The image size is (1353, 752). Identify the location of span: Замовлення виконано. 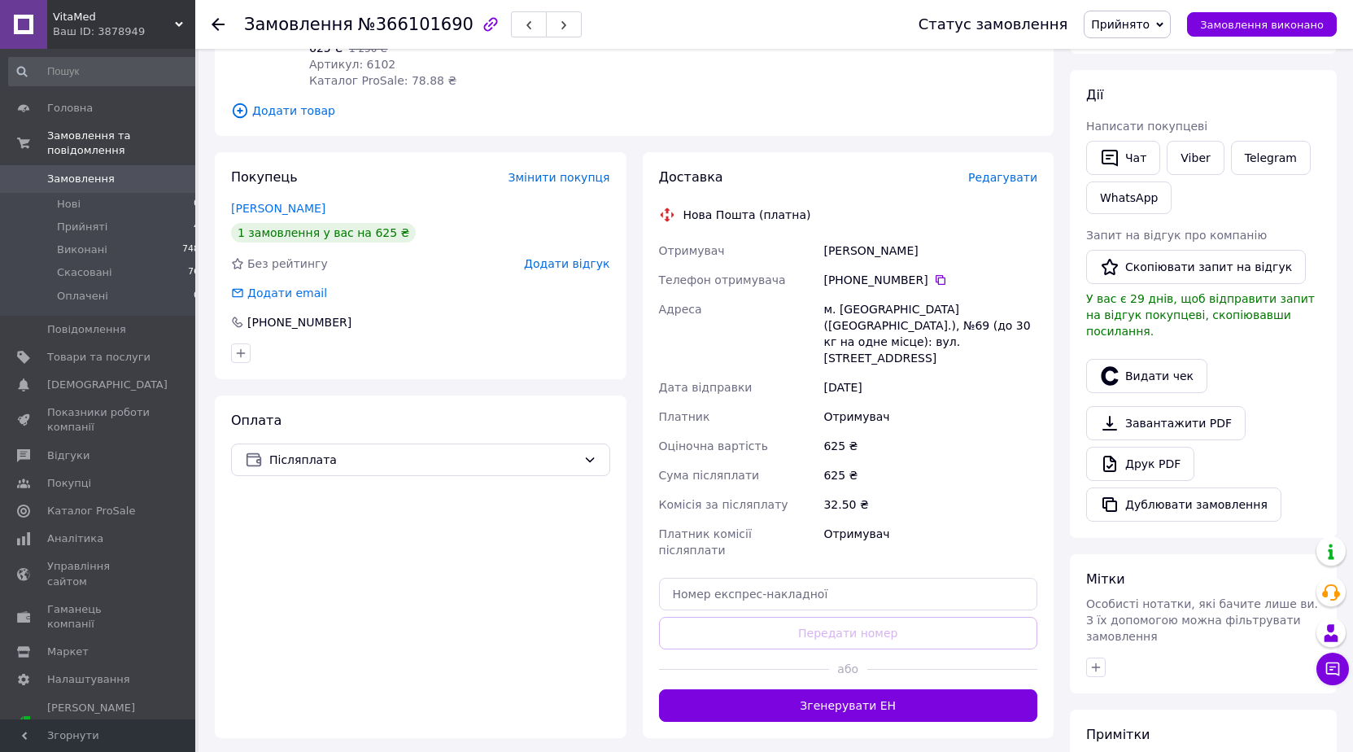
(1262, 24).